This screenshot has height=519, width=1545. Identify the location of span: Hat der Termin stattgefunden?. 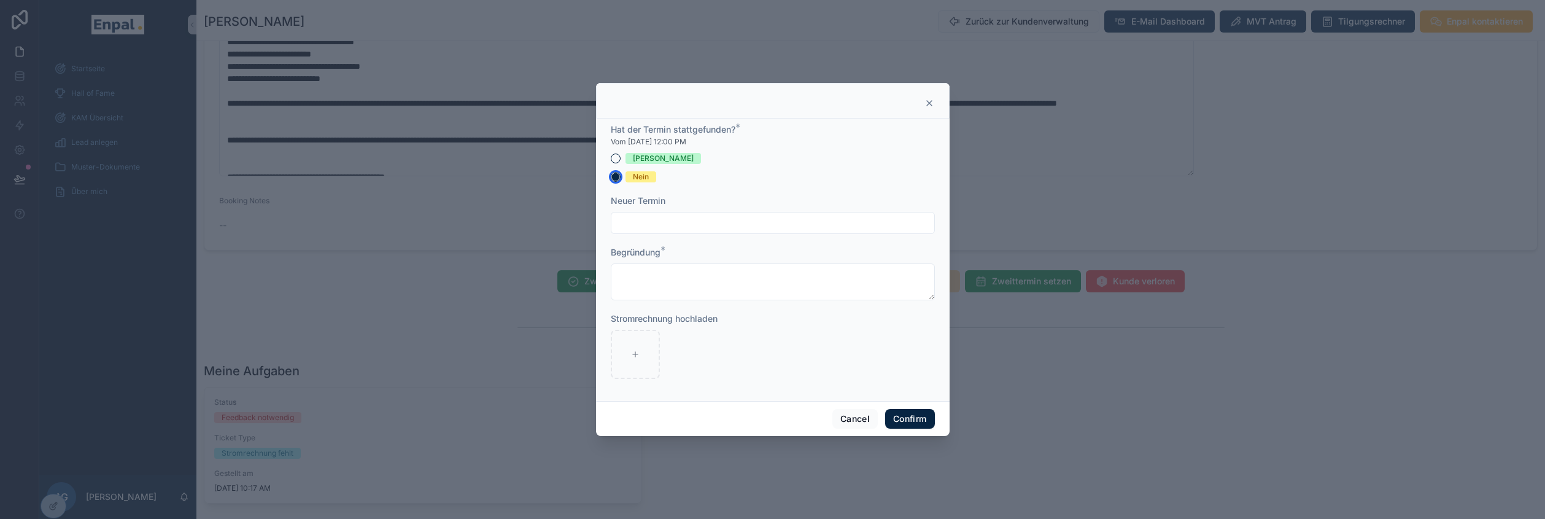
(673, 129).